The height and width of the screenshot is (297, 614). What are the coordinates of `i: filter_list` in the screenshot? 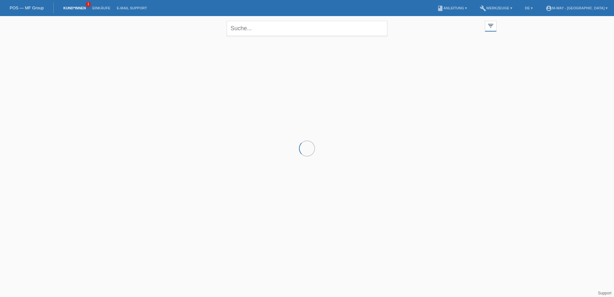 It's located at (491, 26).